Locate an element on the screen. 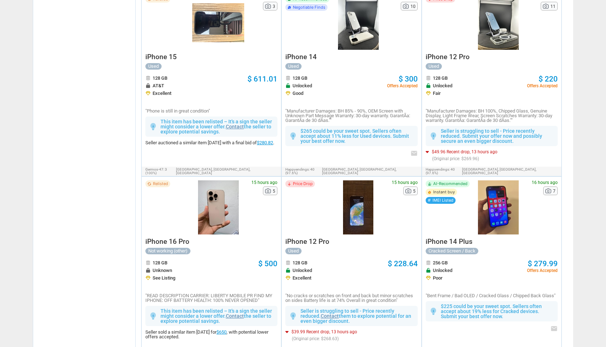 This screenshot has width=606, height=347. span: IMEI Listed is located at coordinates (443, 200).